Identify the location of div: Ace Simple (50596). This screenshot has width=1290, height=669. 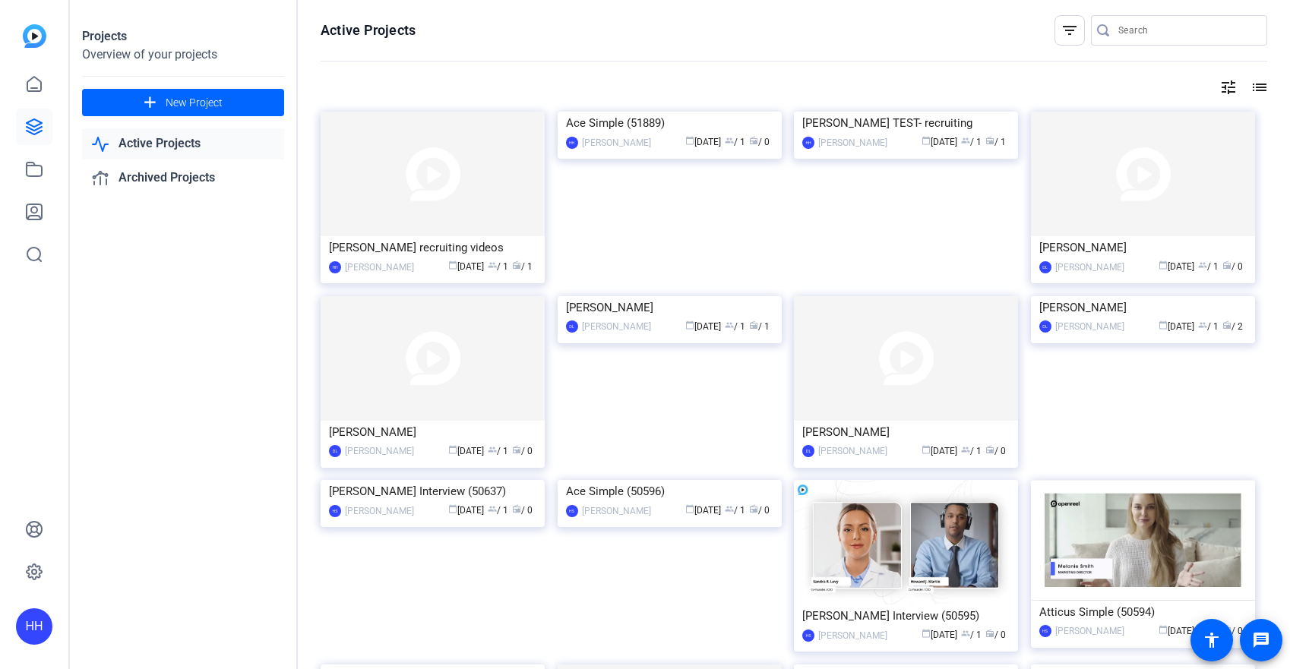
(669, 491).